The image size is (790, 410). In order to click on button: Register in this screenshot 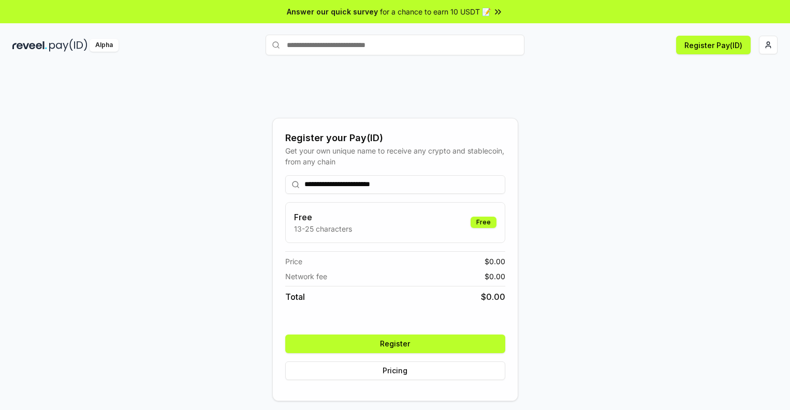, I will do `click(395, 344)`.